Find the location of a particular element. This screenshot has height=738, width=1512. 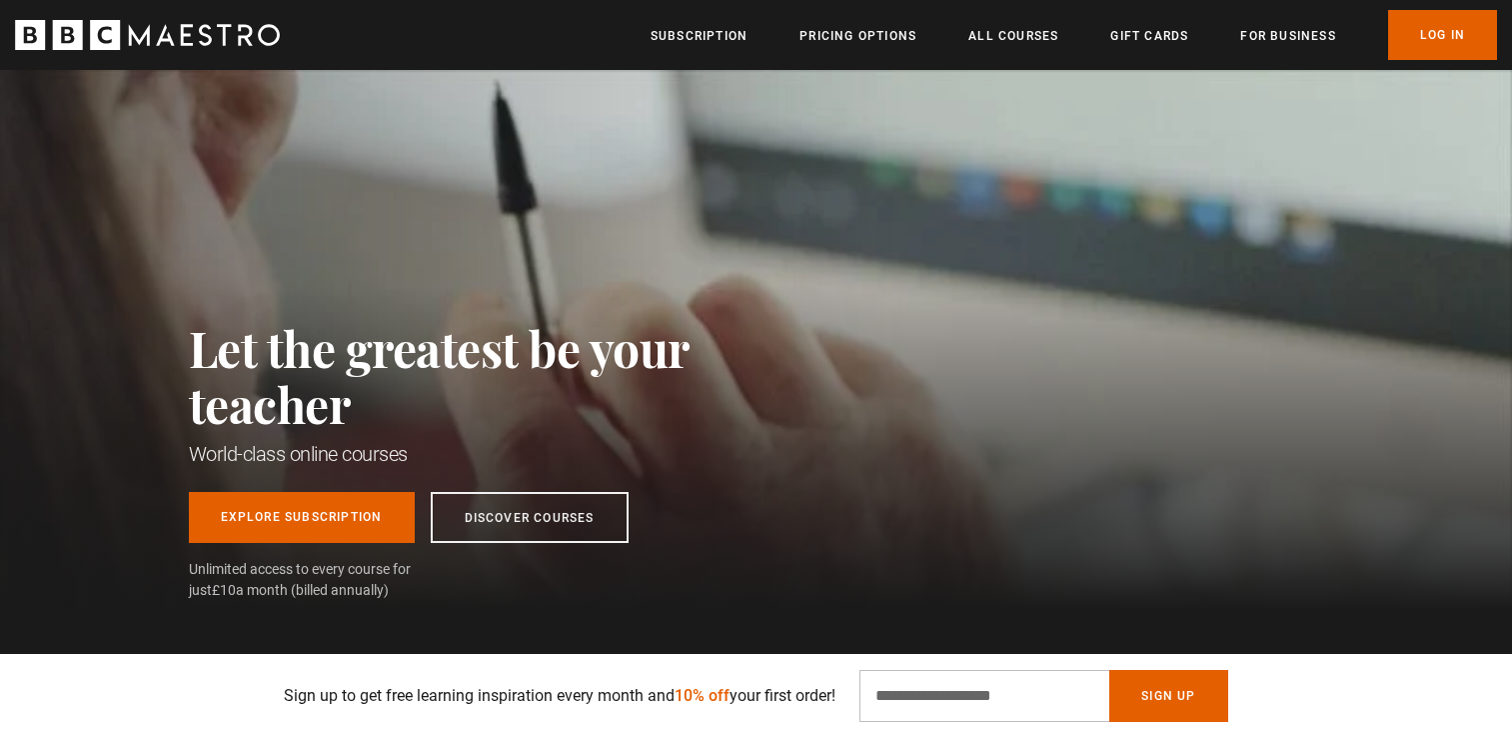

h2: Let the greatest be your teacher is located at coordinates (484, 376).